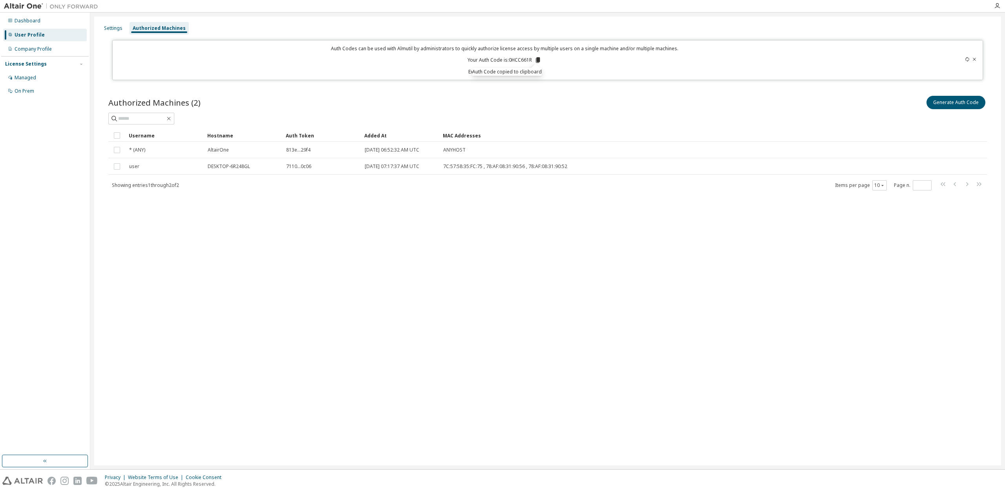 Image resolution: width=1005 pixels, height=492 pixels. I want to click on span: Items per page, so click(861, 185).